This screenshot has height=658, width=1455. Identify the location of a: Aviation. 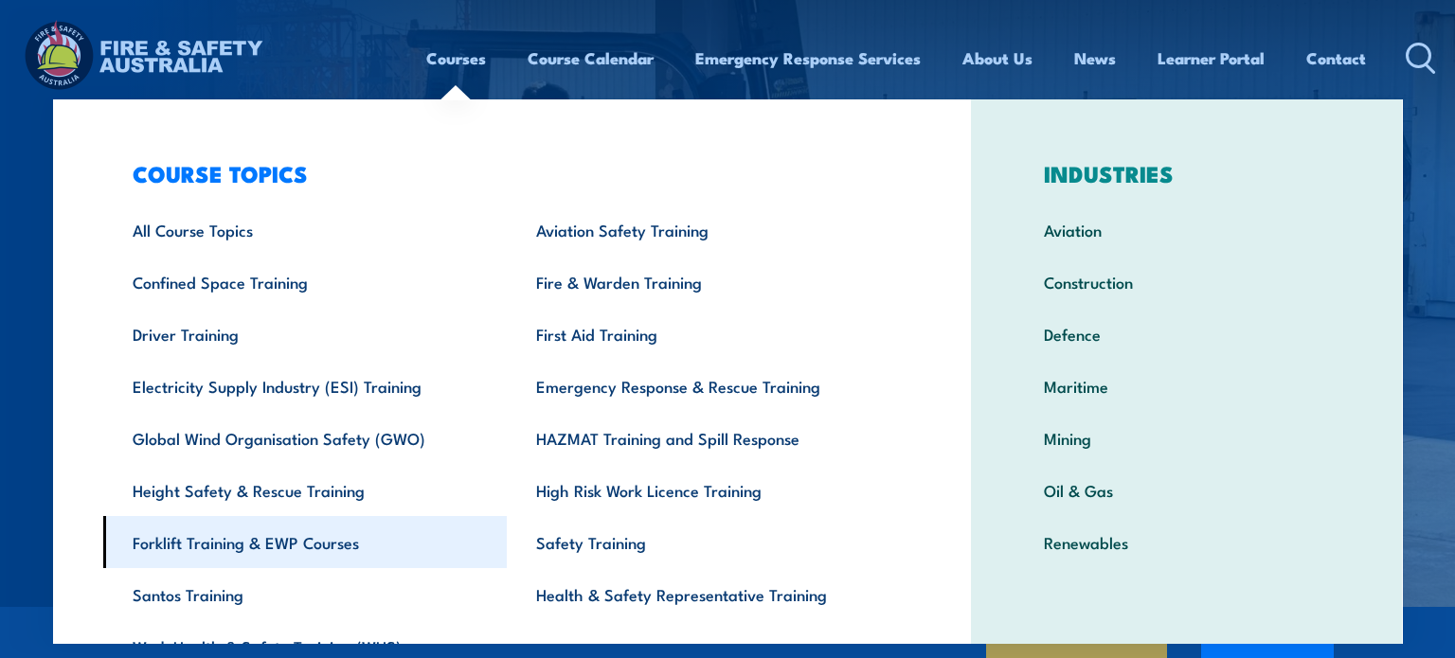
(1186, 229).